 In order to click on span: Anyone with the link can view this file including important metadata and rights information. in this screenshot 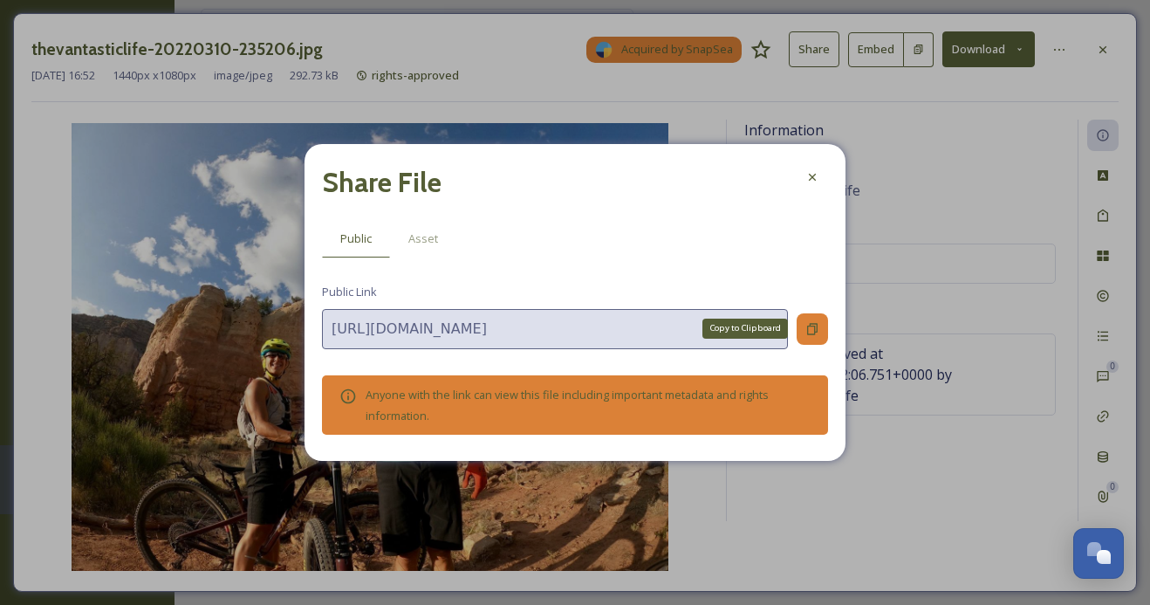, I will do `click(567, 405)`.